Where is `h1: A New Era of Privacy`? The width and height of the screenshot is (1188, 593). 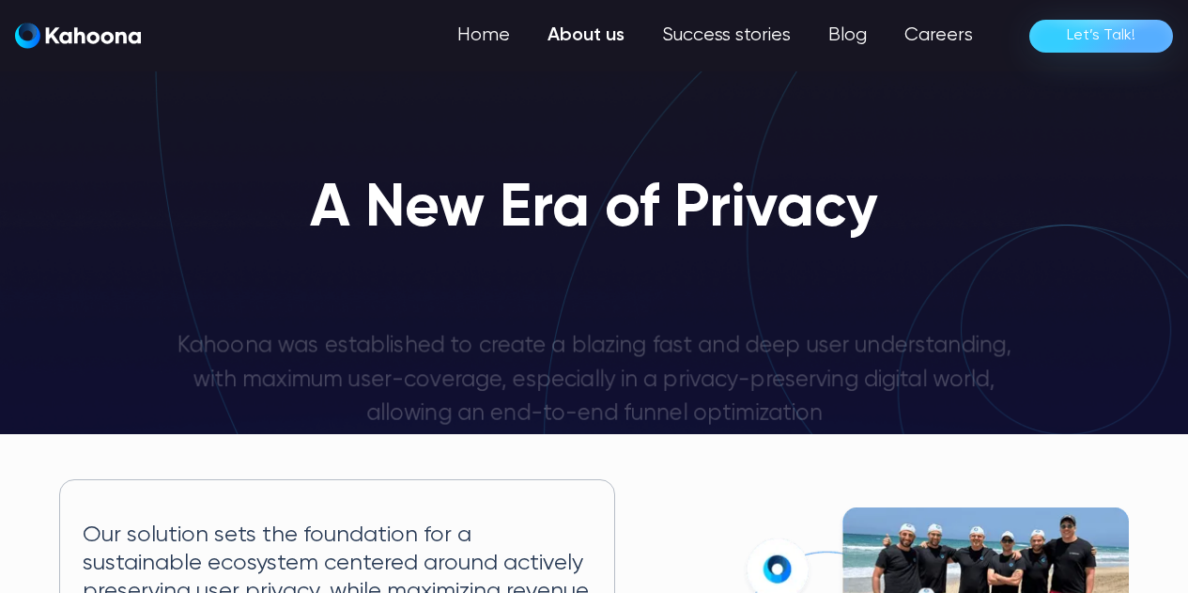 h1: A New Era of Privacy is located at coordinates (594, 209).